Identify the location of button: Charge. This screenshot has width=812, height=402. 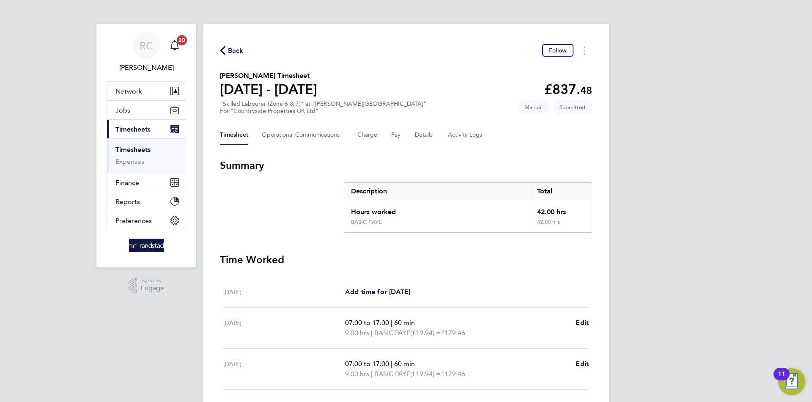
(368, 135).